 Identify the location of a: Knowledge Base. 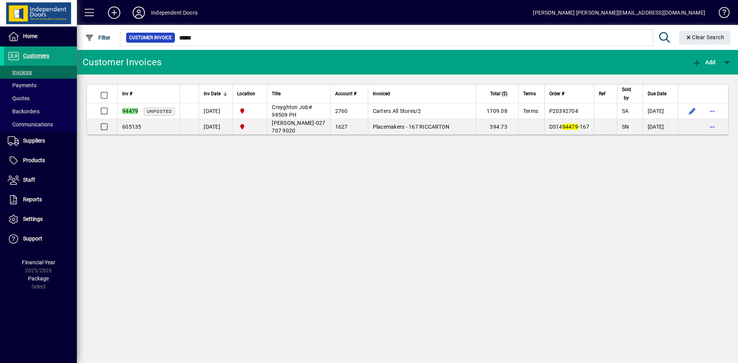
(721, 14).